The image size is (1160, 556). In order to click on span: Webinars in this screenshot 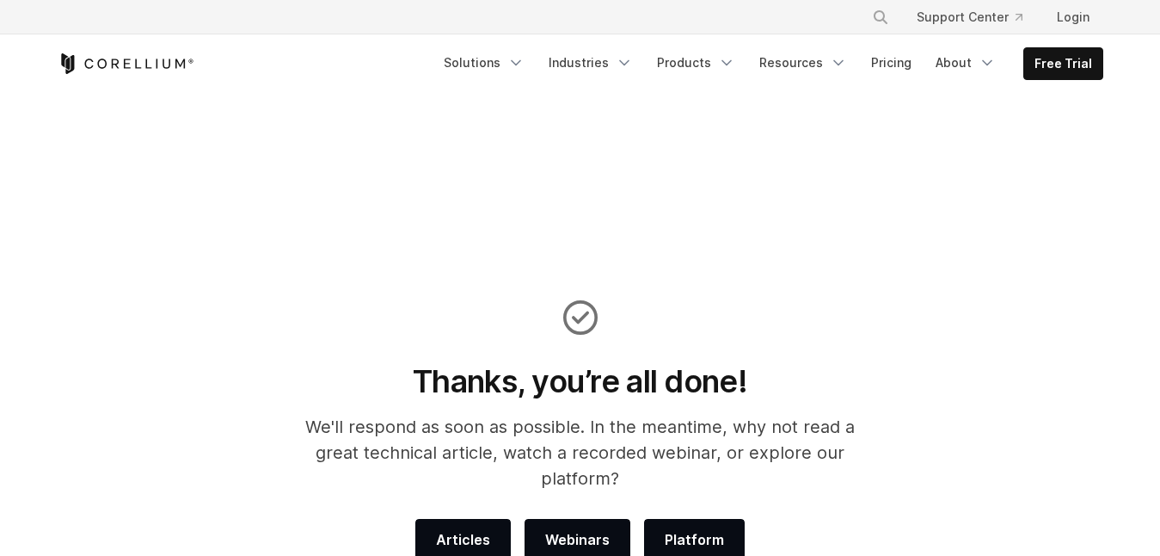, I will do `click(577, 539)`.